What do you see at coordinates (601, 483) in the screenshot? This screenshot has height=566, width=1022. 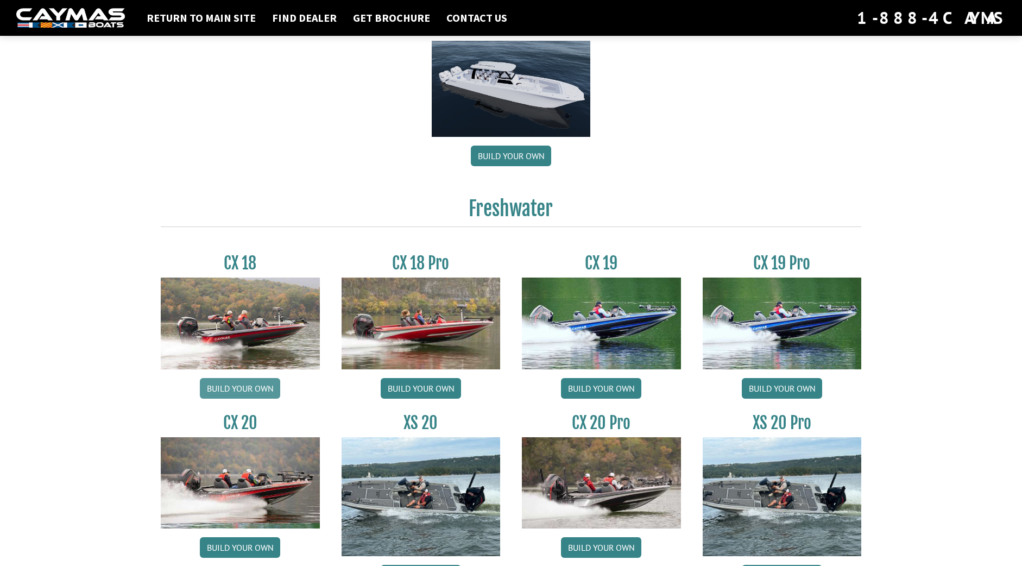 I see `img: CX-20Pro_thumbnail.jpg` at bounding box center [601, 483].